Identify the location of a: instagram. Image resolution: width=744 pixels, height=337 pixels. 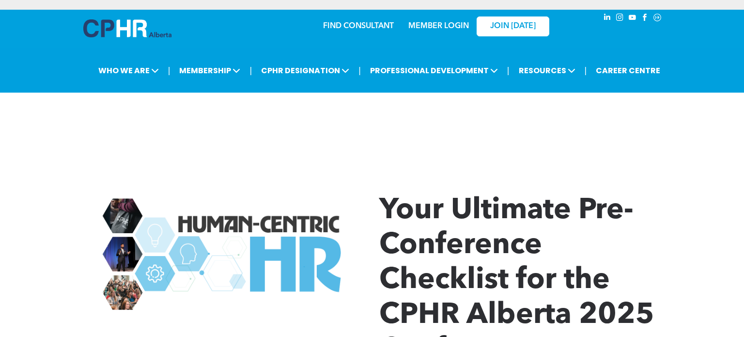
(620, 18).